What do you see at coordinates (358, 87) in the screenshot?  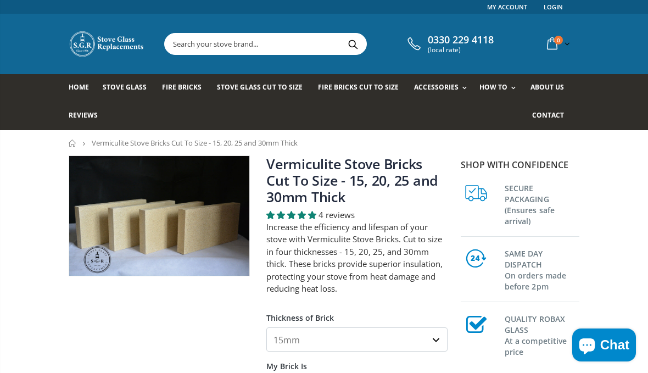 I see `span: Fire Bricks Cut To Size` at bounding box center [358, 87].